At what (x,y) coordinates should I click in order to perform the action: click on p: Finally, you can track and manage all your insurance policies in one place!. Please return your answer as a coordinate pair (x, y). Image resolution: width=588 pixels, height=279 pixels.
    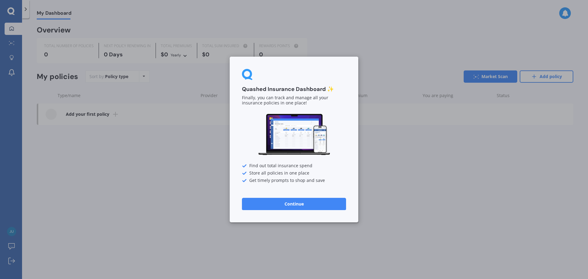
    Looking at the image, I should click on (294, 101).